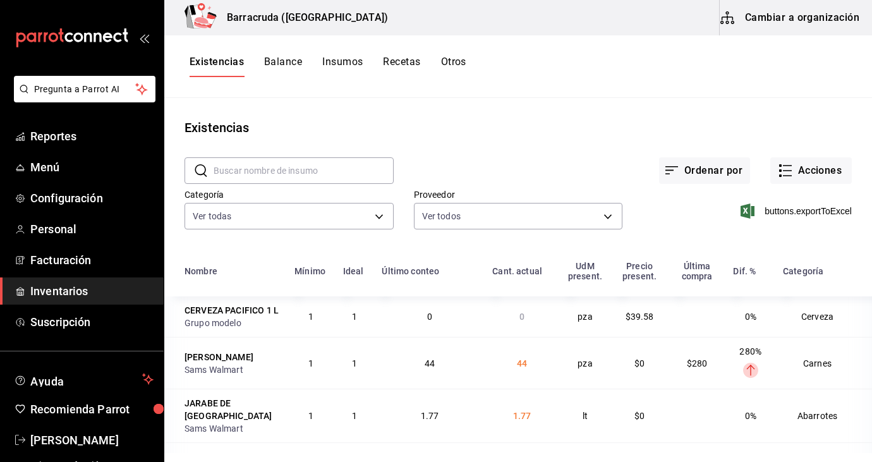 Image resolution: width=872 pixels, height=462 pixels. What do you see at coordinates (92, 136) in the screenshot?
I see `span: Reportes` at bounding box center [92, 136].